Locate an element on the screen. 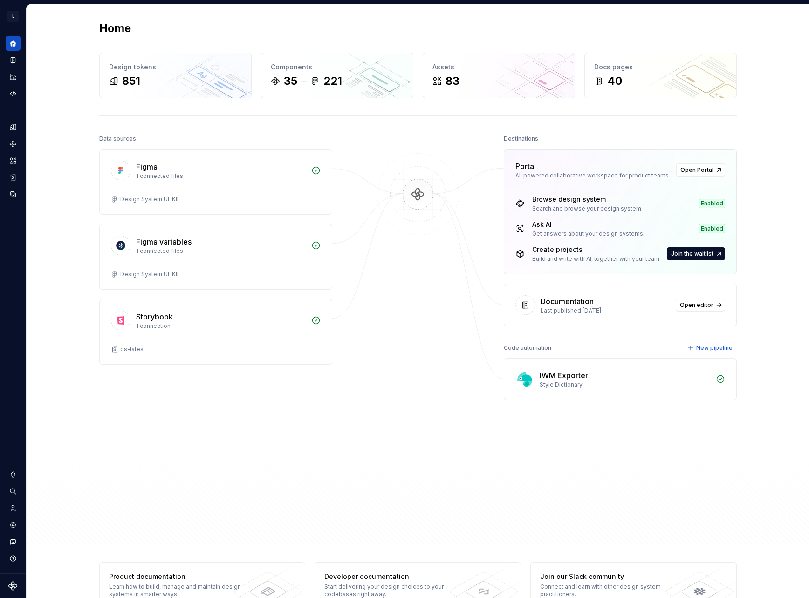 The width and height of the screenshot is (809, 598). div: Invite team is located at coordinates (13, 508).